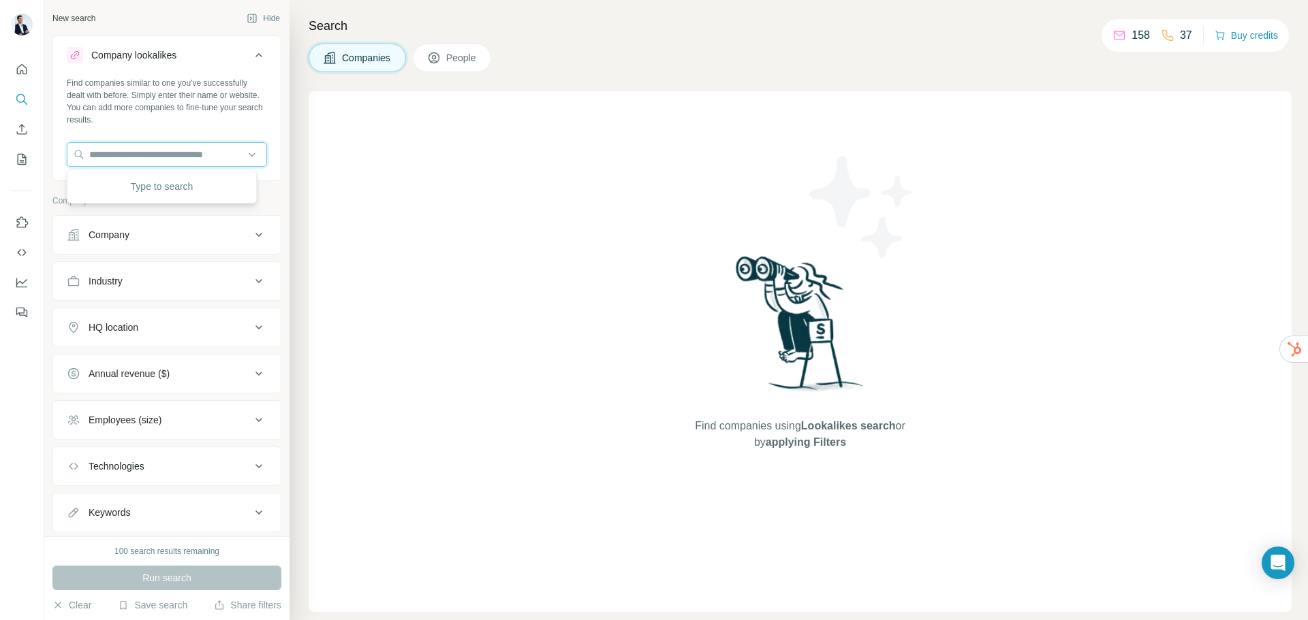 This screenshot has width=1308, height=620. Describe the element at coordinates (125, 420) in the screenshot. I see `div: Employees (size)` at that location.